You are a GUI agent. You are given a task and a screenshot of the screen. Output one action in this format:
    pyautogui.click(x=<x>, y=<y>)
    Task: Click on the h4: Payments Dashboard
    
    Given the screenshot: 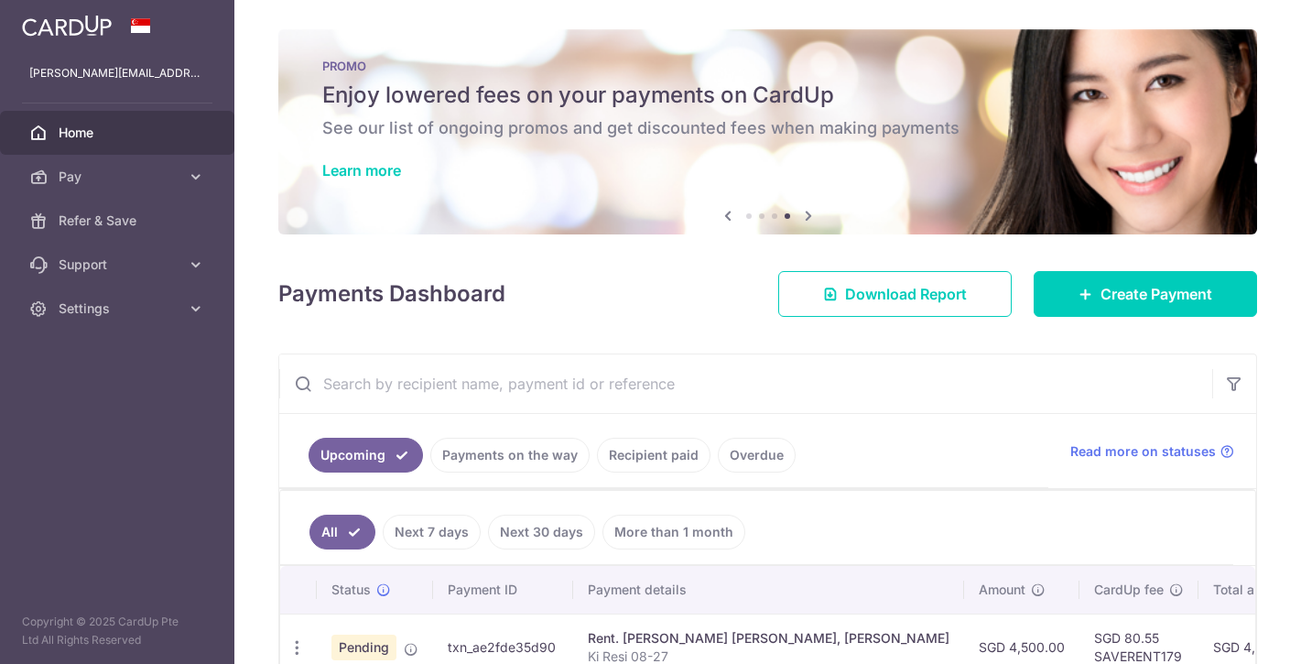 What is the action you would take?
    pyautogui.click(x=392, y=294)
    